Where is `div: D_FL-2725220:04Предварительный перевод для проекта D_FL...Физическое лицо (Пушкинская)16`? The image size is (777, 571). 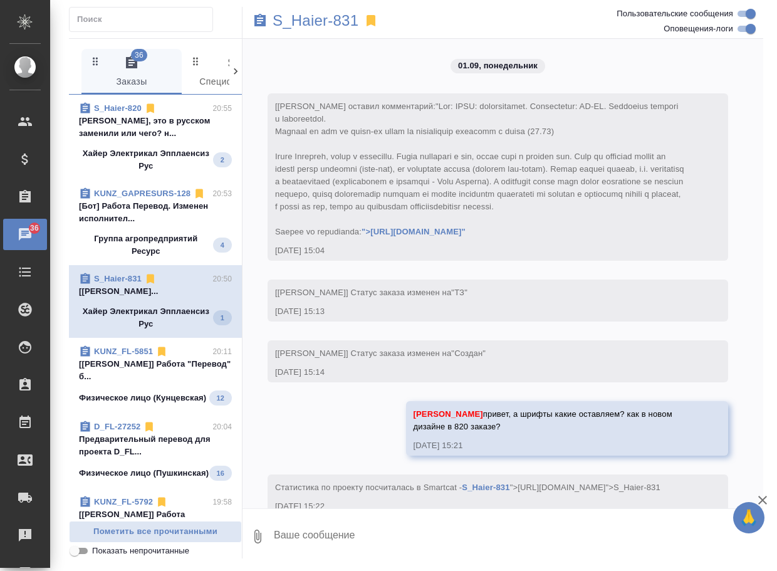 div: D_FL-2725220:04Предварительный перевод для проекта D_FL...Физическое лицо (Пушкинская)16 is located at coordinates (155, 451).